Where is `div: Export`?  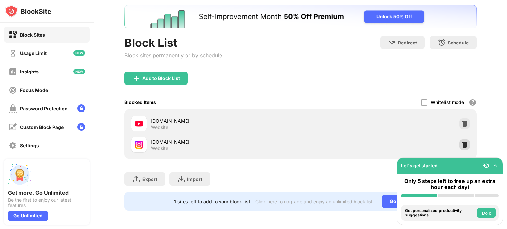
div: Export is located at coordinates (150, 179).